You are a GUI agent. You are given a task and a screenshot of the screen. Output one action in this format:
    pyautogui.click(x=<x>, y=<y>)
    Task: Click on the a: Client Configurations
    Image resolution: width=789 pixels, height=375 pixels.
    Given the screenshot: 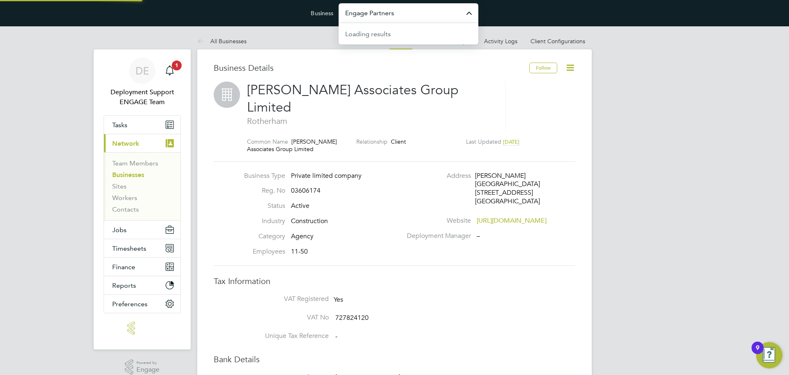 What is the action you would take?
    pyautogui.click(x=558, y=41)
    